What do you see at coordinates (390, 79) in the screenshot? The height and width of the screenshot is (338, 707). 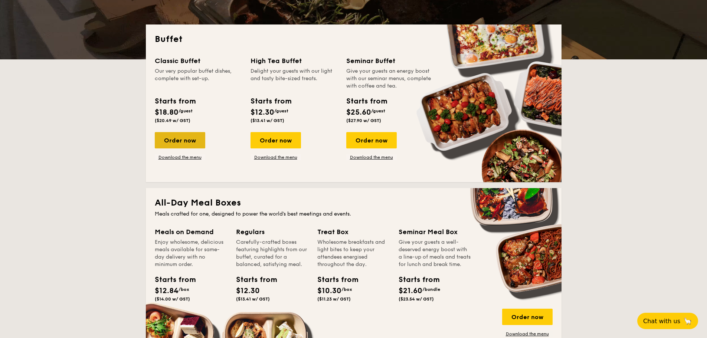 I see `div: Give your guests an energy boost with our seminar menus, complete with coffee and tea.` at bounding box center [390, 79].